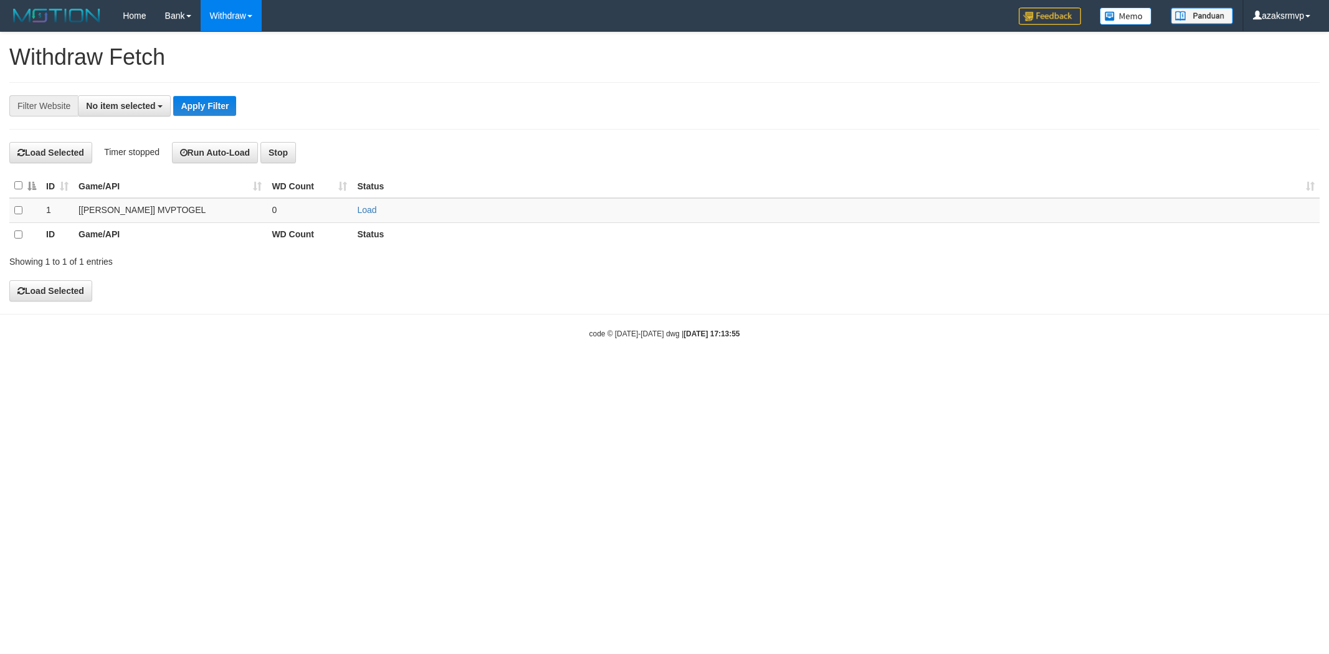 This screenshot has width=1329, height=654. Describe the element at coordinates (44, 106) in the screenshot. I see `div: Filter Website` at that location.